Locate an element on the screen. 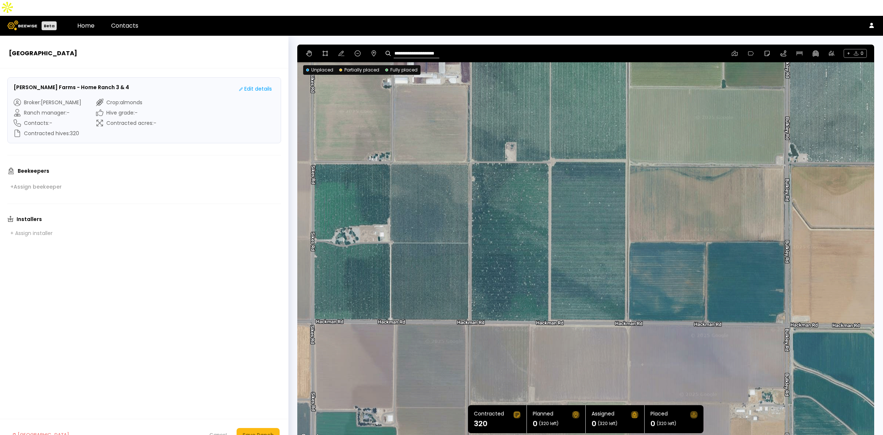  div: Contracted hives : 320 is located at coordinates (47, 133).